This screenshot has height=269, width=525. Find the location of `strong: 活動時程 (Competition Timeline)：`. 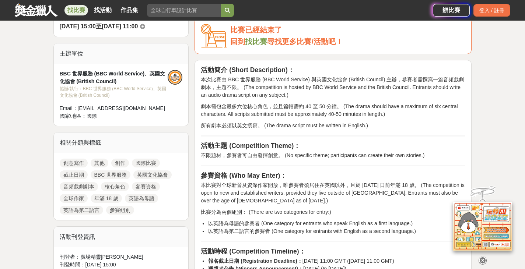

strong: 活動時程 (Competition Timeline)： is located at coordinates (253, 251).